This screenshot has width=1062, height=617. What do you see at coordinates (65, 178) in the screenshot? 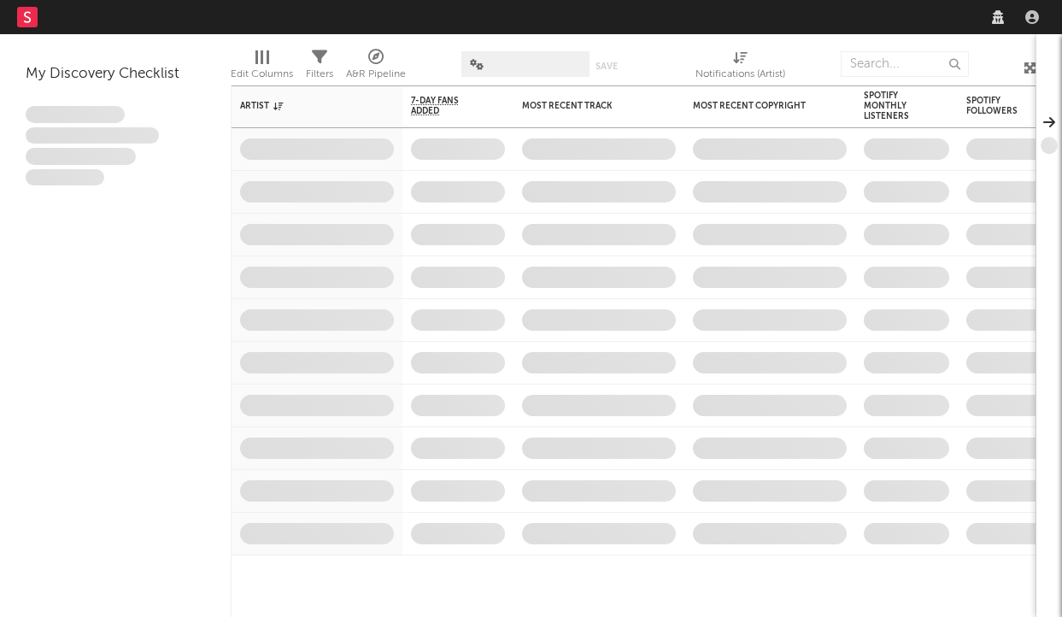
I see `span: Aliquam viverra` at bounding box center [65, 178].